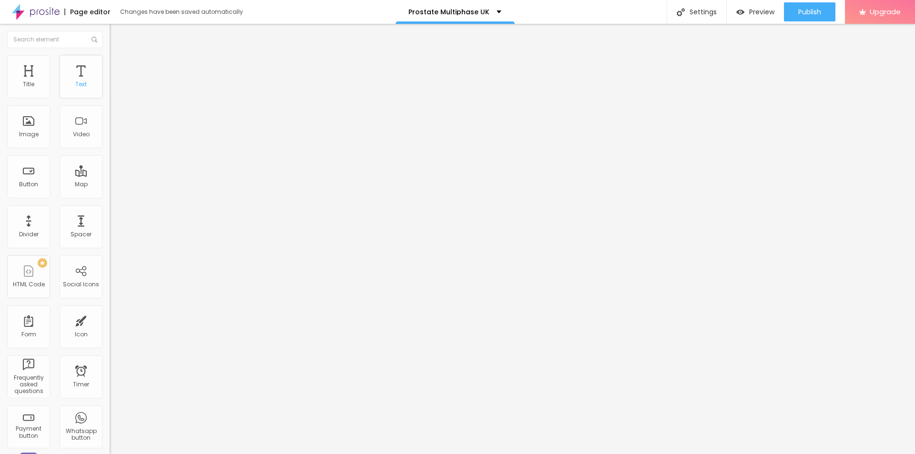  I want to click on div: Timer, so click(81, 384).